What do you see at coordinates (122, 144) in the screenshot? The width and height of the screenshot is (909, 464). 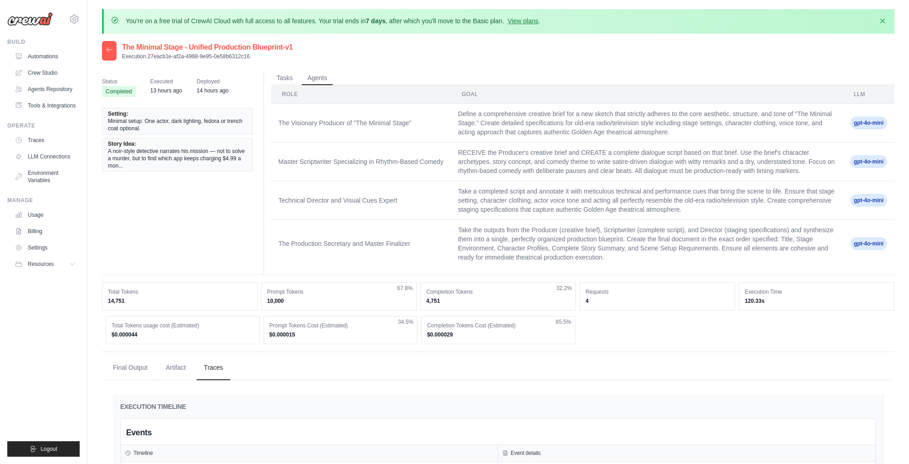 I see `span: Story Idea:` at bounding box center [122, 144].